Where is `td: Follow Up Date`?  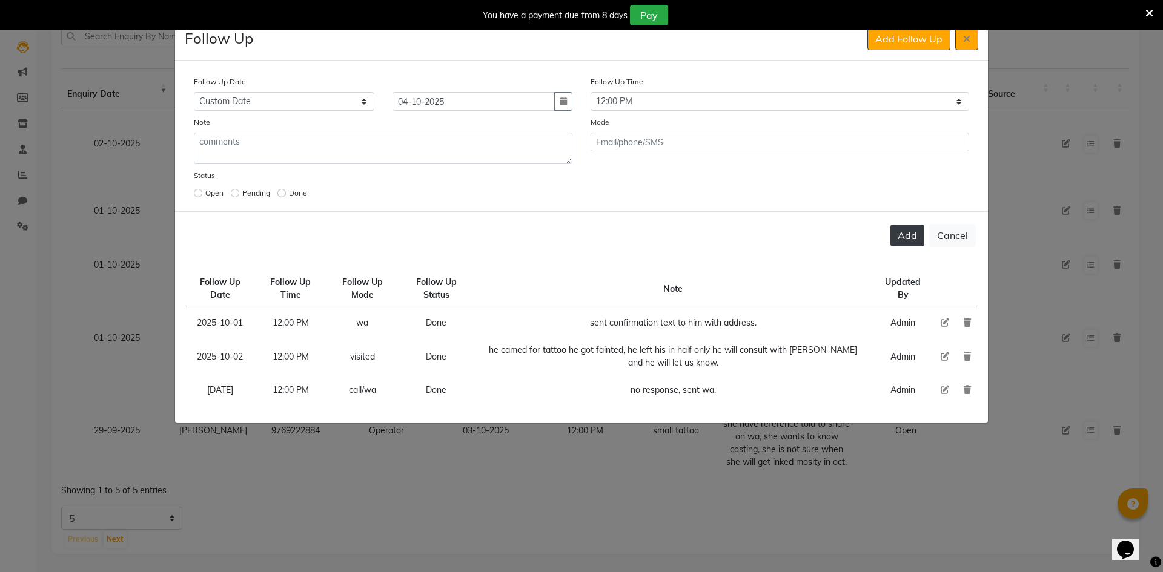
td: Follow Up Date is located at coordinates (220, 289).